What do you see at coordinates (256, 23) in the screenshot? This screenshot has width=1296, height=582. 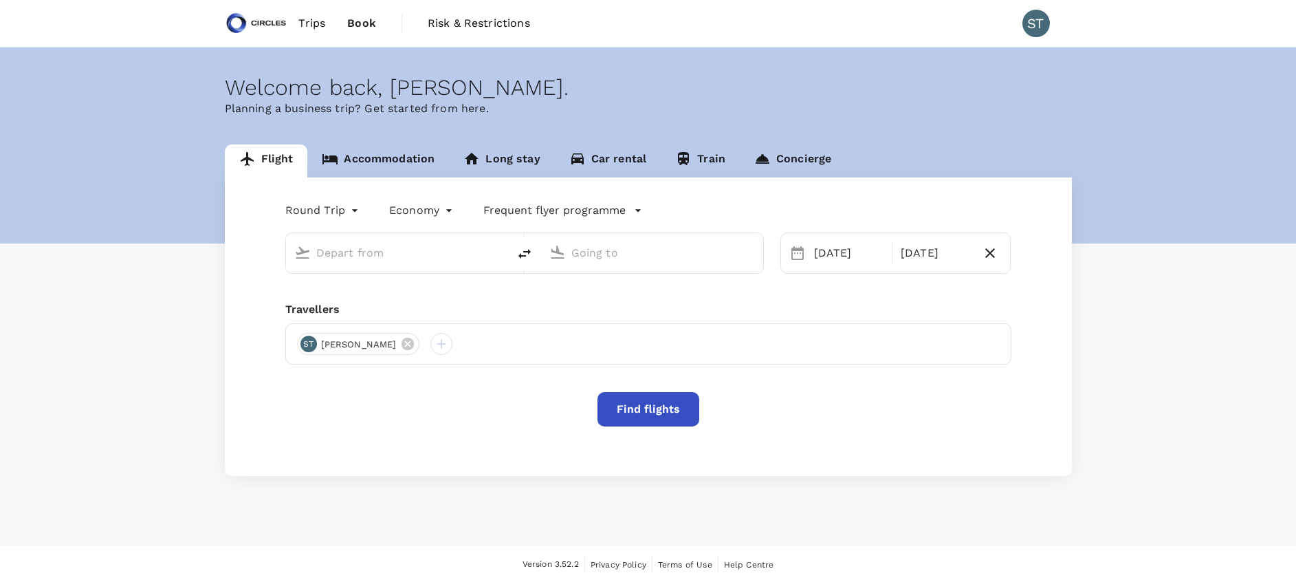 I see `img: Circles` at bounding box center [256, 23].